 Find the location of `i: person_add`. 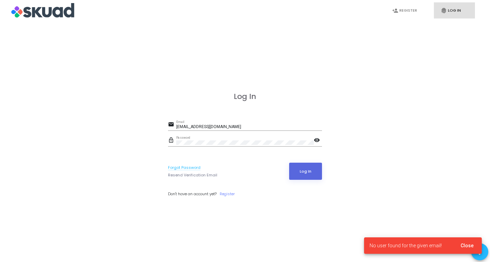

i: person_add is located at coordinates (396, 11).